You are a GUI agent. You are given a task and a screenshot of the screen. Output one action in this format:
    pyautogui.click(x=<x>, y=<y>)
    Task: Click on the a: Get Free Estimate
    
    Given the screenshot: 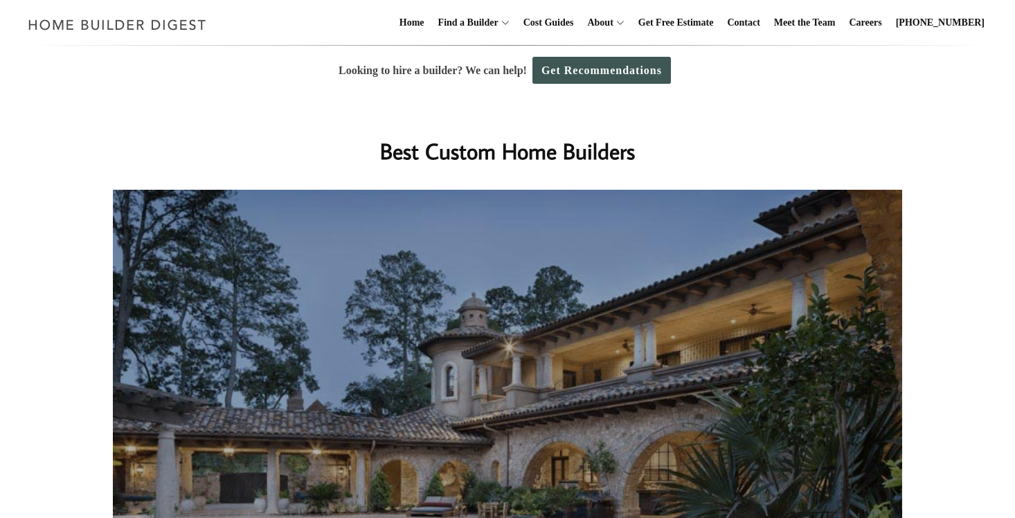 What is the action you would take?
    pyautogui.click(x=676, y=23)
    